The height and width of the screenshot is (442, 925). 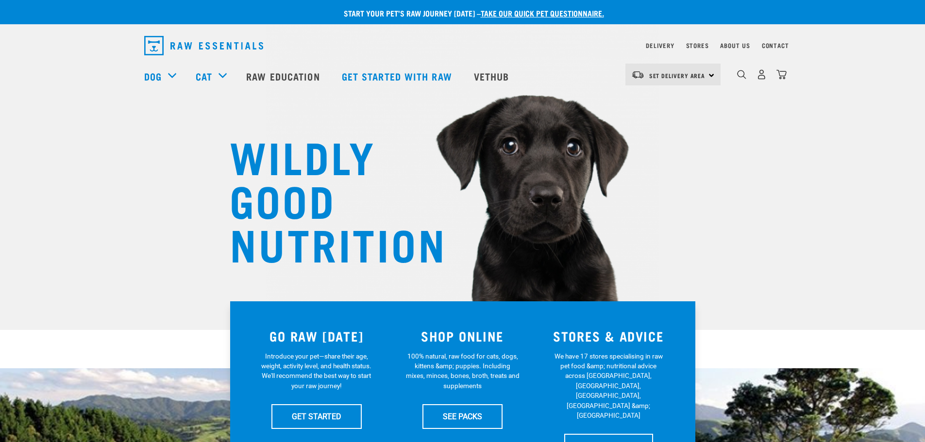 What do you see at coordinates (542, 13) in the screenshot?
I see `a: take our quick pet questionnaire.` at bounding box center [542, 13].